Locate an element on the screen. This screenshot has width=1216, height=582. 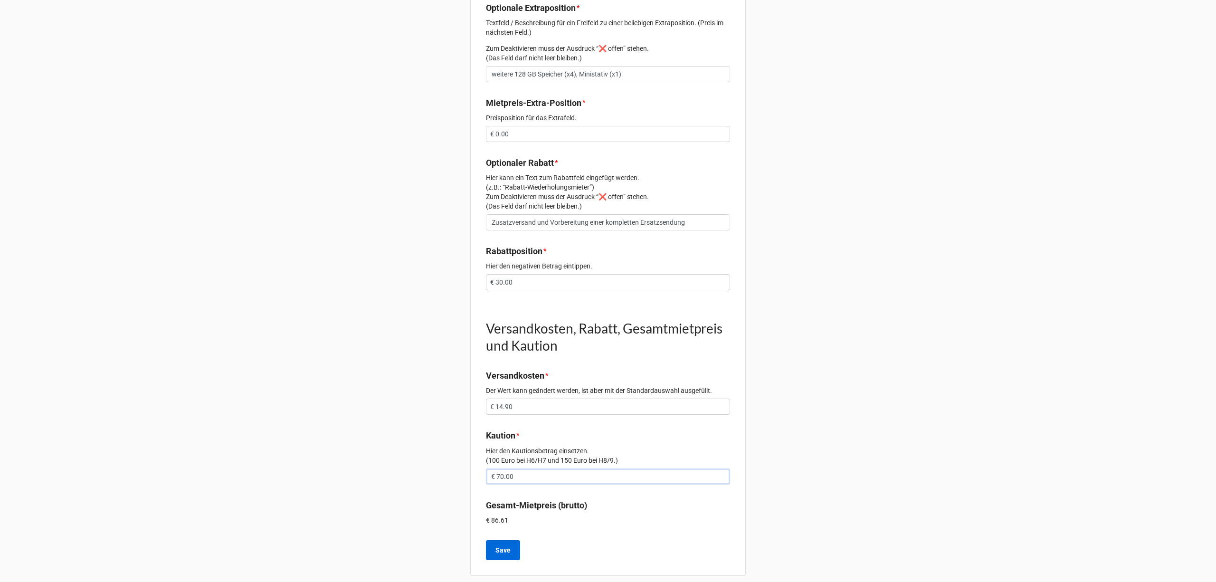
p: Preisposition für das Extrafeld. is located at coordinates (608, 118).